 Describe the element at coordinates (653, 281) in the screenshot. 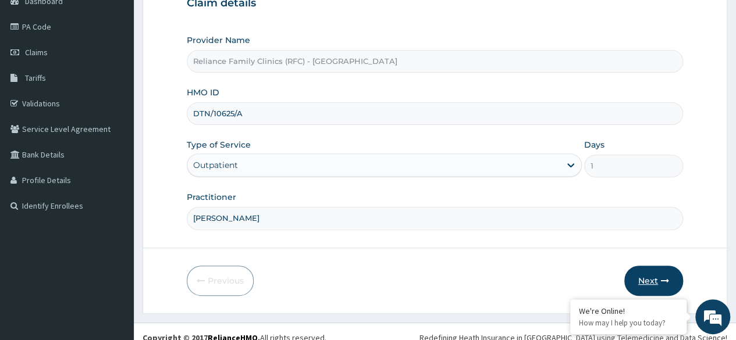

I see `button: Next` at that location.